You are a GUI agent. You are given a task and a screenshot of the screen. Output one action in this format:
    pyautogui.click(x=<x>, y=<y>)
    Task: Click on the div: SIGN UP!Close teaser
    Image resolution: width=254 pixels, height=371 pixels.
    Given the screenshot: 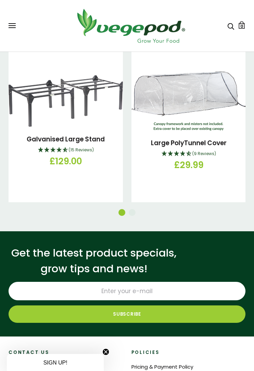 What is the action you would take?
    pyautogui.click(x=55, y=362)
    